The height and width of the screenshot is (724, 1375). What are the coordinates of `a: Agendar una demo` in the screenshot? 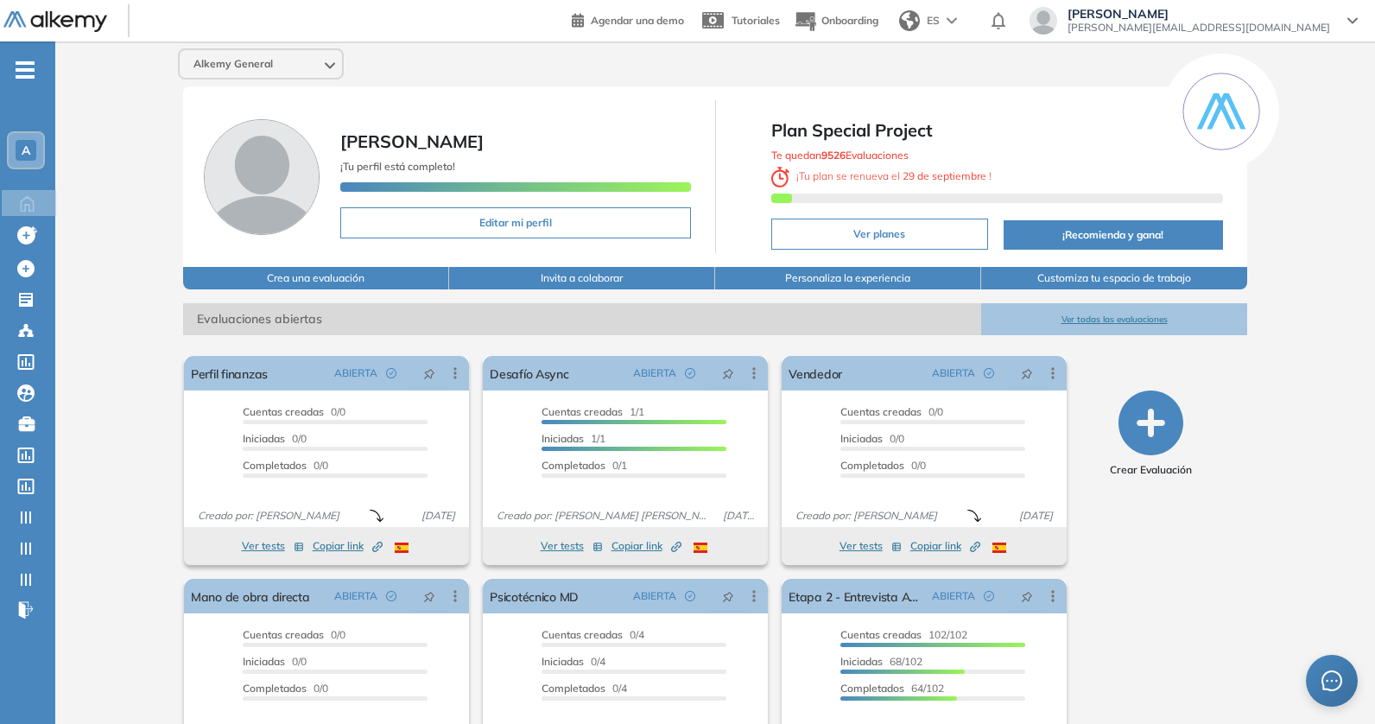 It's located at (628, 19).